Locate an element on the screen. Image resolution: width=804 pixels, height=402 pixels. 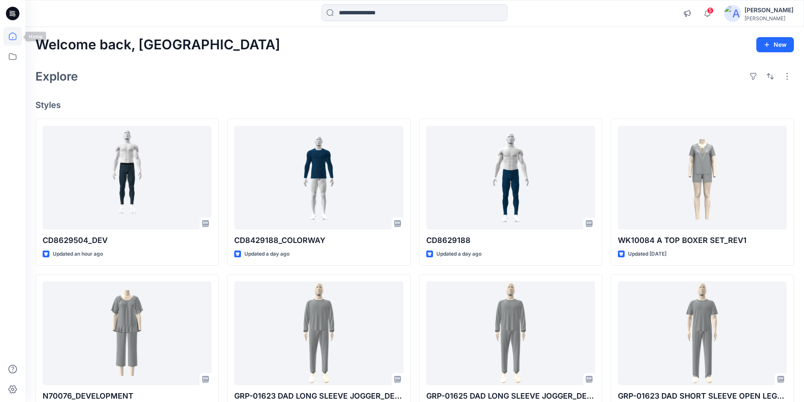
a: CD8629188 is located at coordinates (510, 178).